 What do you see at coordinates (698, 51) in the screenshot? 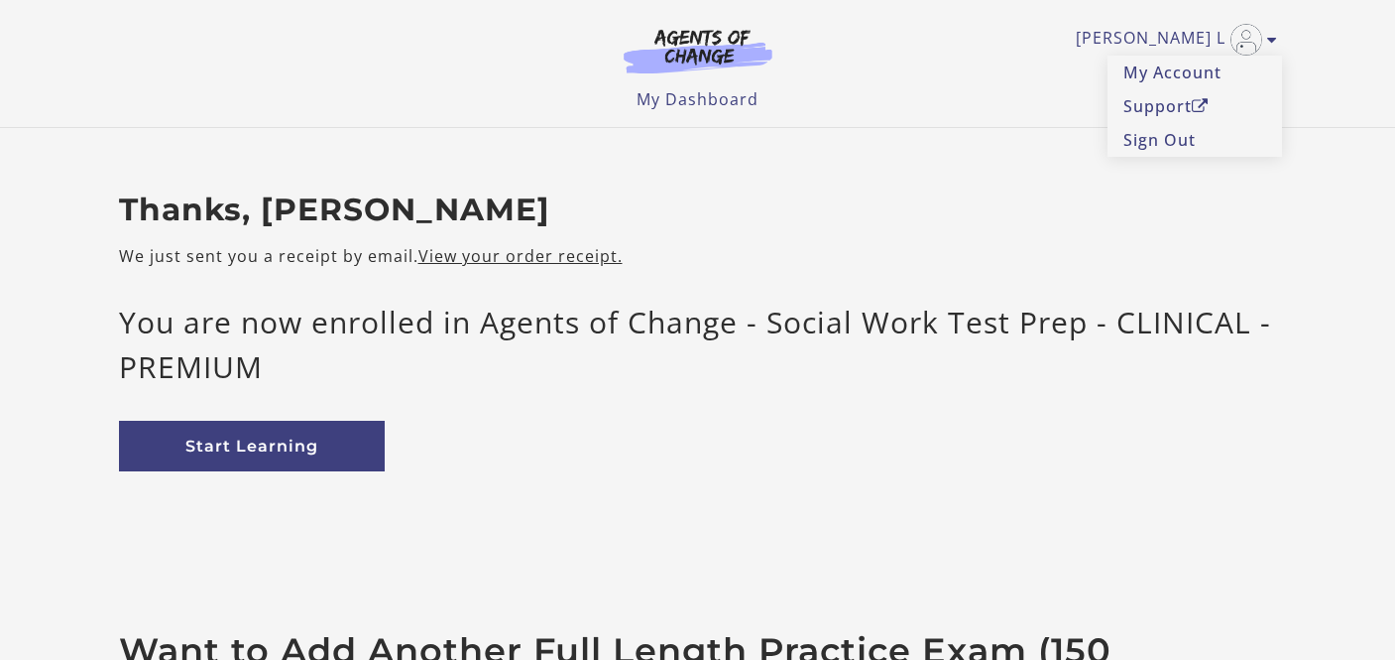
I see `img: Agents of Change Logo` at bounding box center [698, 51].